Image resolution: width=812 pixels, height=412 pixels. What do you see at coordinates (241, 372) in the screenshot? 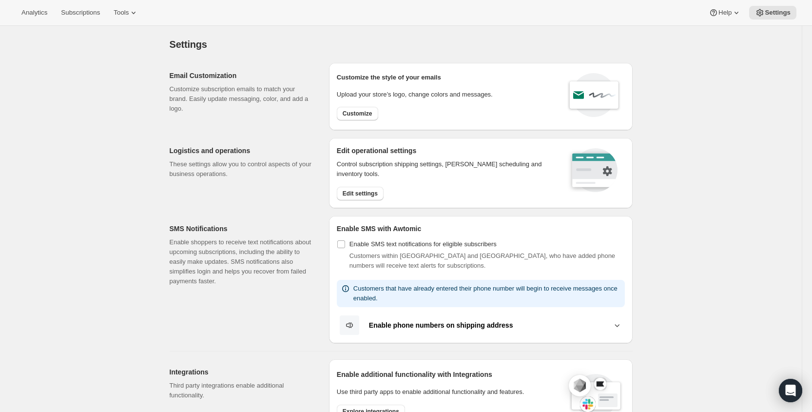
I see `h2: Integrations` at bounding box center [241, 372].